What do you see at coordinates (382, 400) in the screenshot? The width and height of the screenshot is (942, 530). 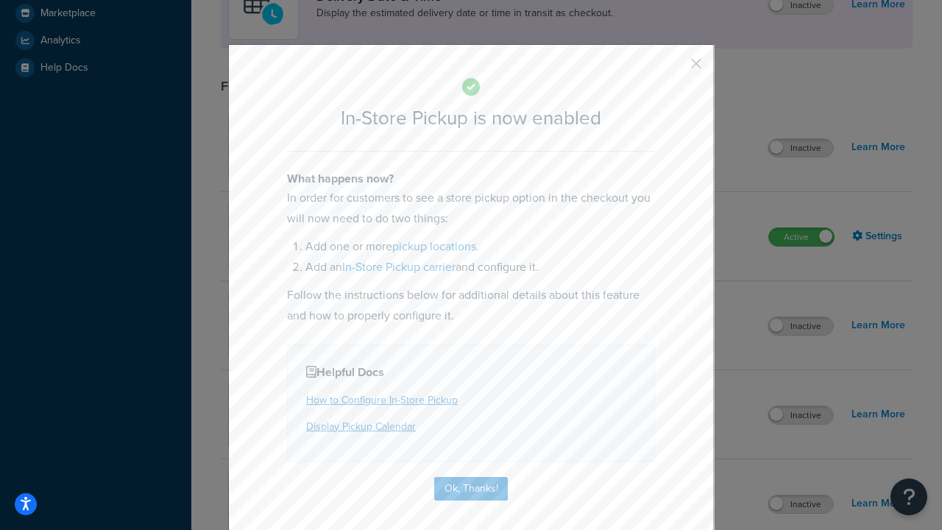 I see `a: How to Configure In-Store Pickup` at bounding box center [382, 400].